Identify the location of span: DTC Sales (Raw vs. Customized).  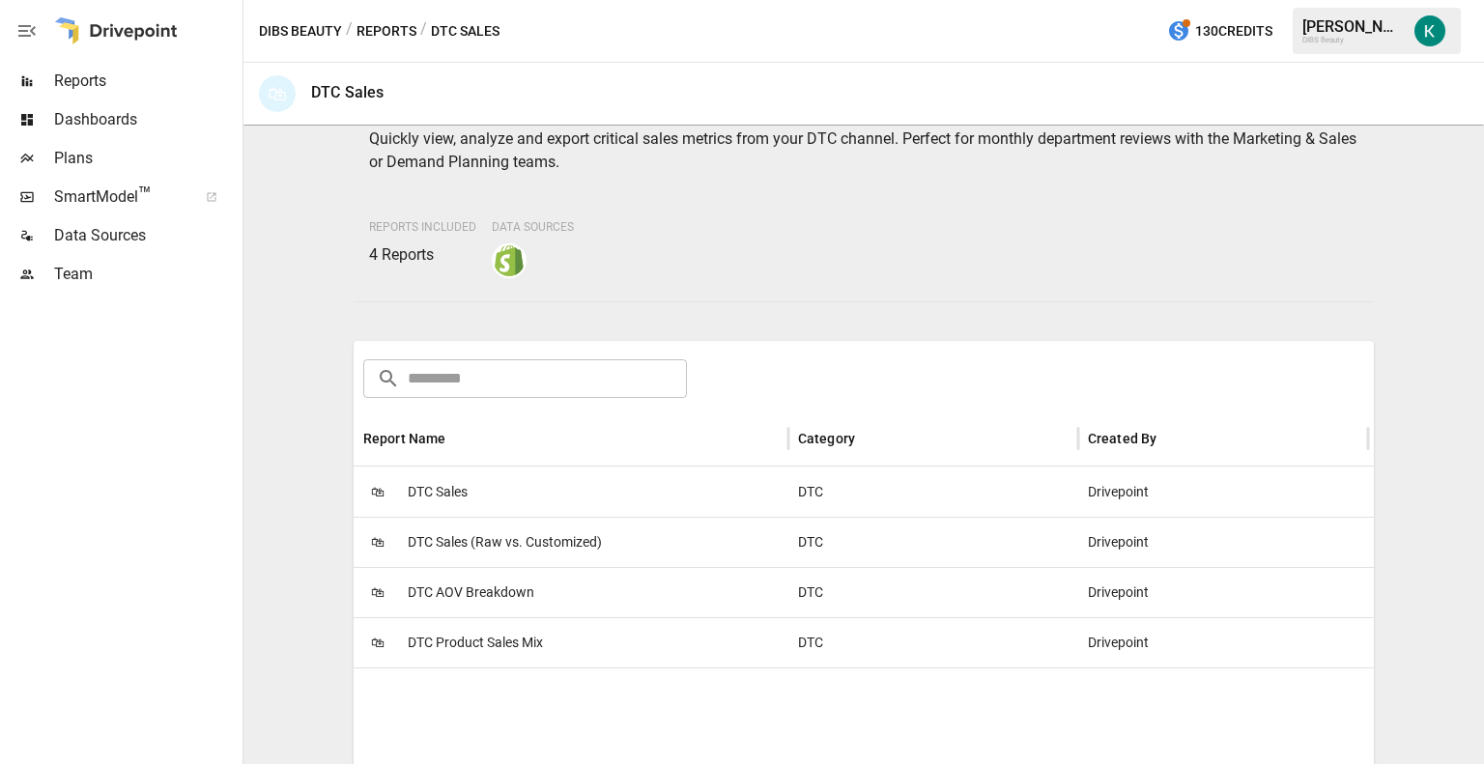
(504, 542).